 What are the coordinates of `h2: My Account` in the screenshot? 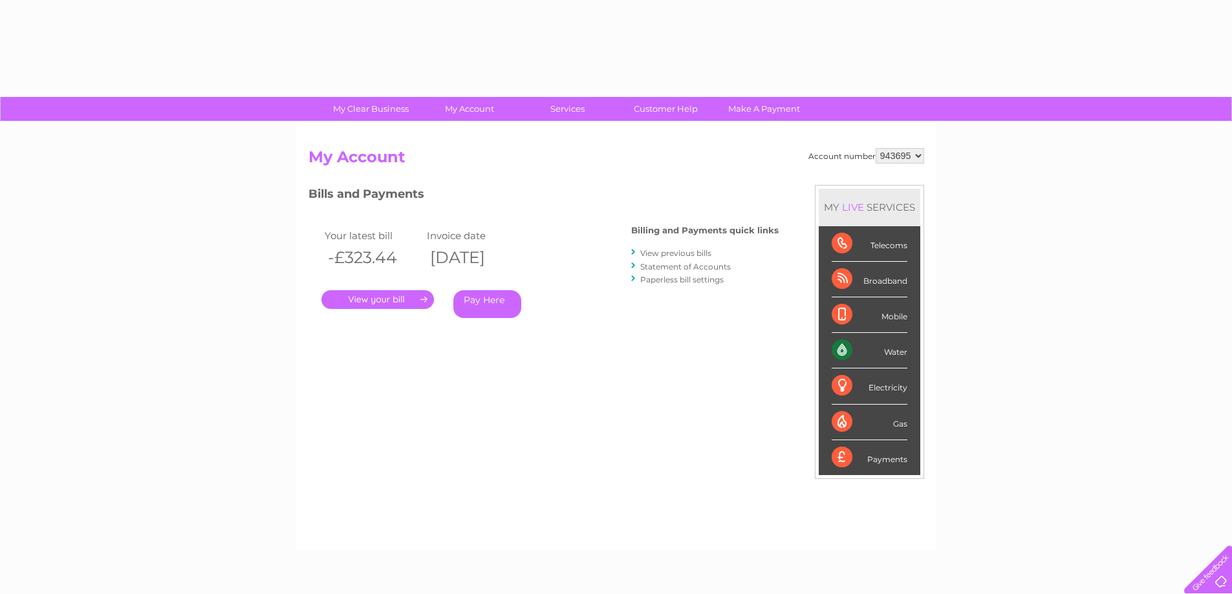 It's located at (616, 160).